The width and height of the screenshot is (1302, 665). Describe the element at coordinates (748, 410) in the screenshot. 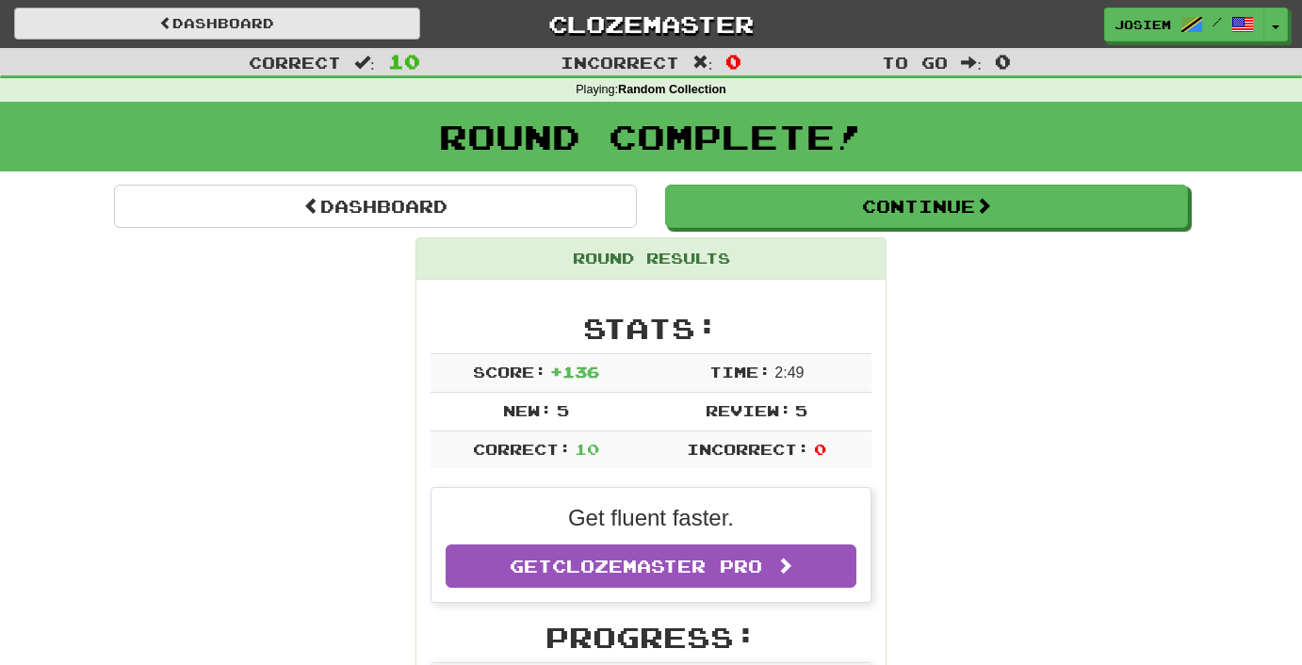

I see `span: Review:` at that location.